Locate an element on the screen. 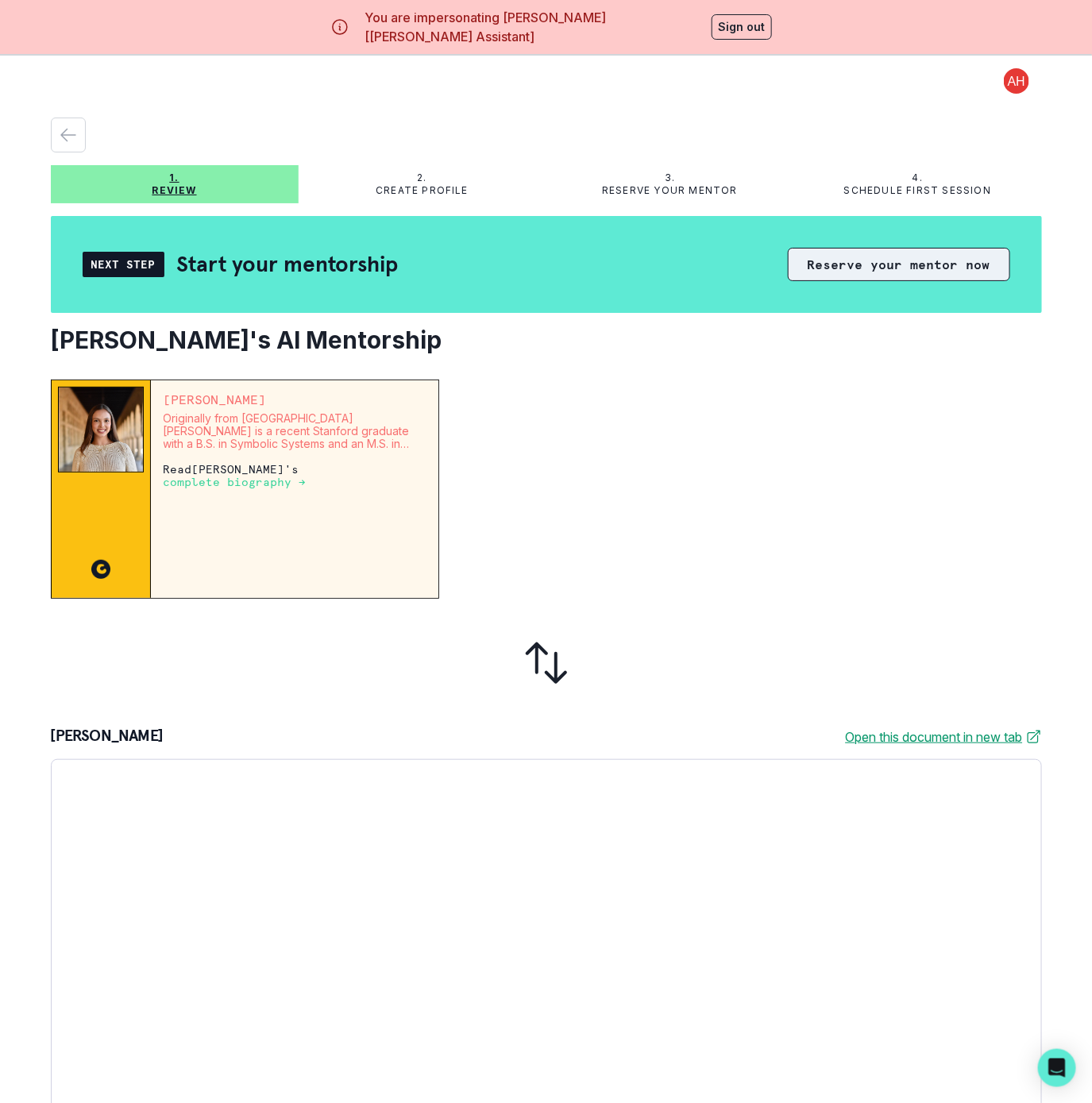 The width and height of the screenshot is (1092, 1103). p: 1. is located at coordinates (174, 178).